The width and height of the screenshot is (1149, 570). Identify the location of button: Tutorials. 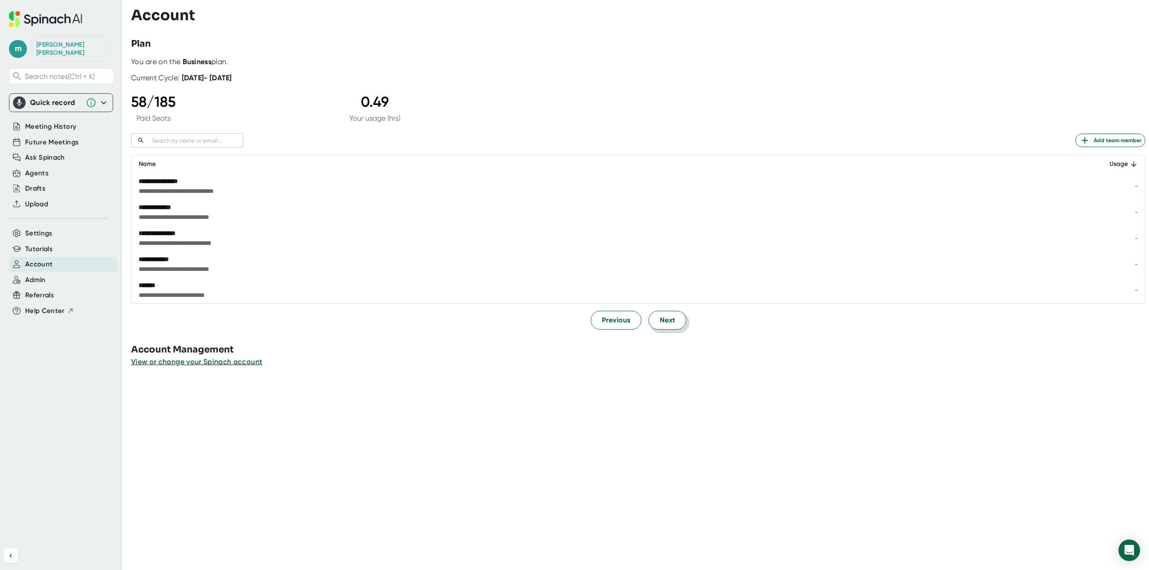
(39, 249).